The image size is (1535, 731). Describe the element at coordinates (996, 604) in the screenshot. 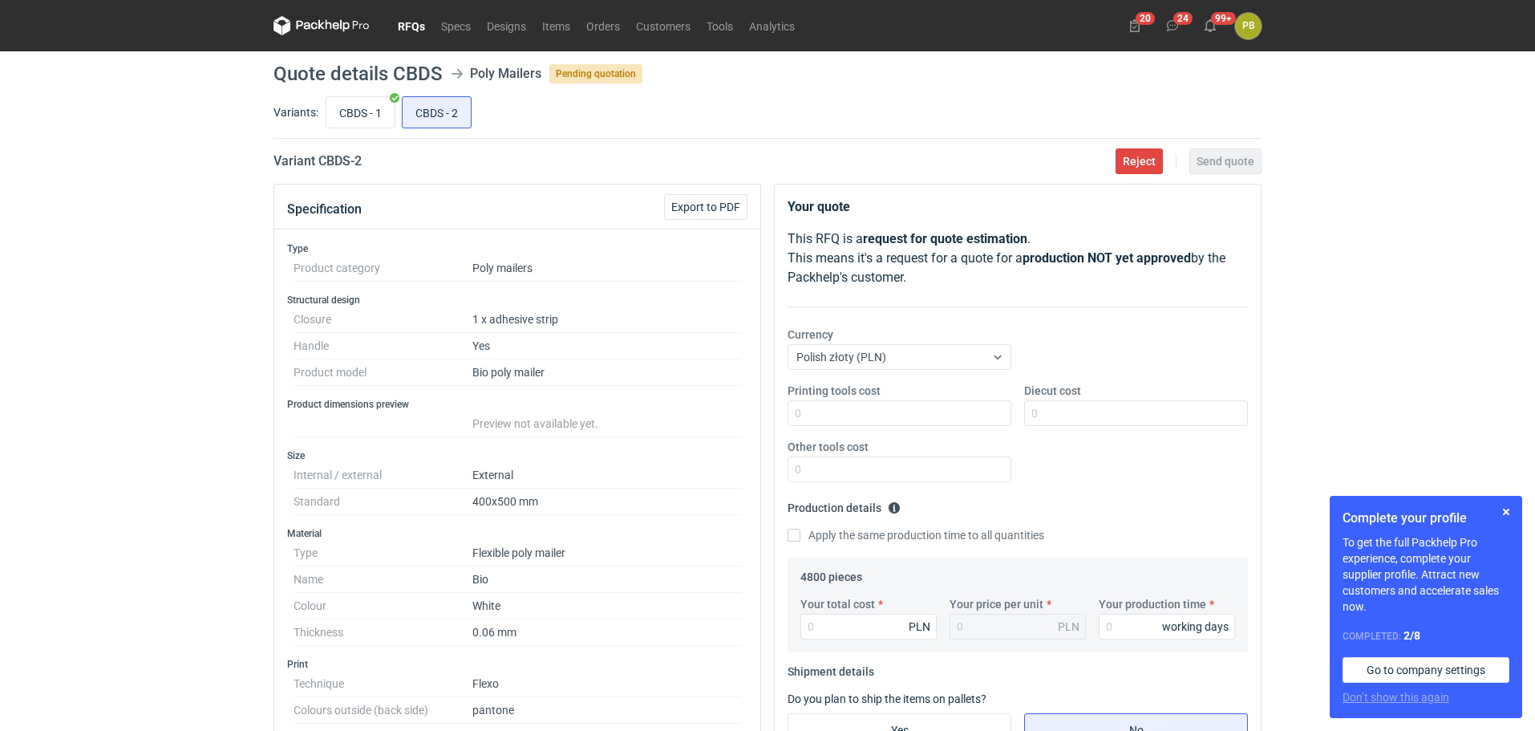

I see `label: Your price per unit` at that location.